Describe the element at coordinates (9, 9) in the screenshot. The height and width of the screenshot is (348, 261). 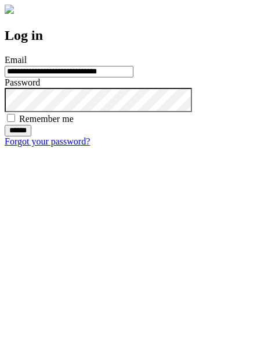
I see `img: logo-4e3dc11c47720685a147b03b5a06dd966a58ff35d612b21f08c02c0306f2b779.png` at that location.